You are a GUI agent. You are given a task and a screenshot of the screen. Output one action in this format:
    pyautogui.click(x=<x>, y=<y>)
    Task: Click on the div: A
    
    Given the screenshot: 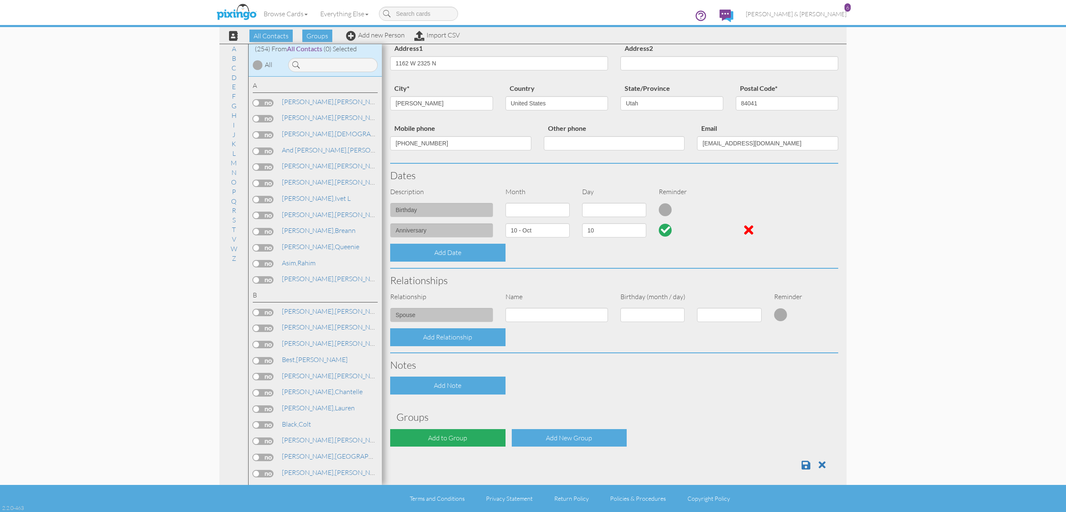 What is the action you would take?
    pyautogui.click(x=315, y=87)
    